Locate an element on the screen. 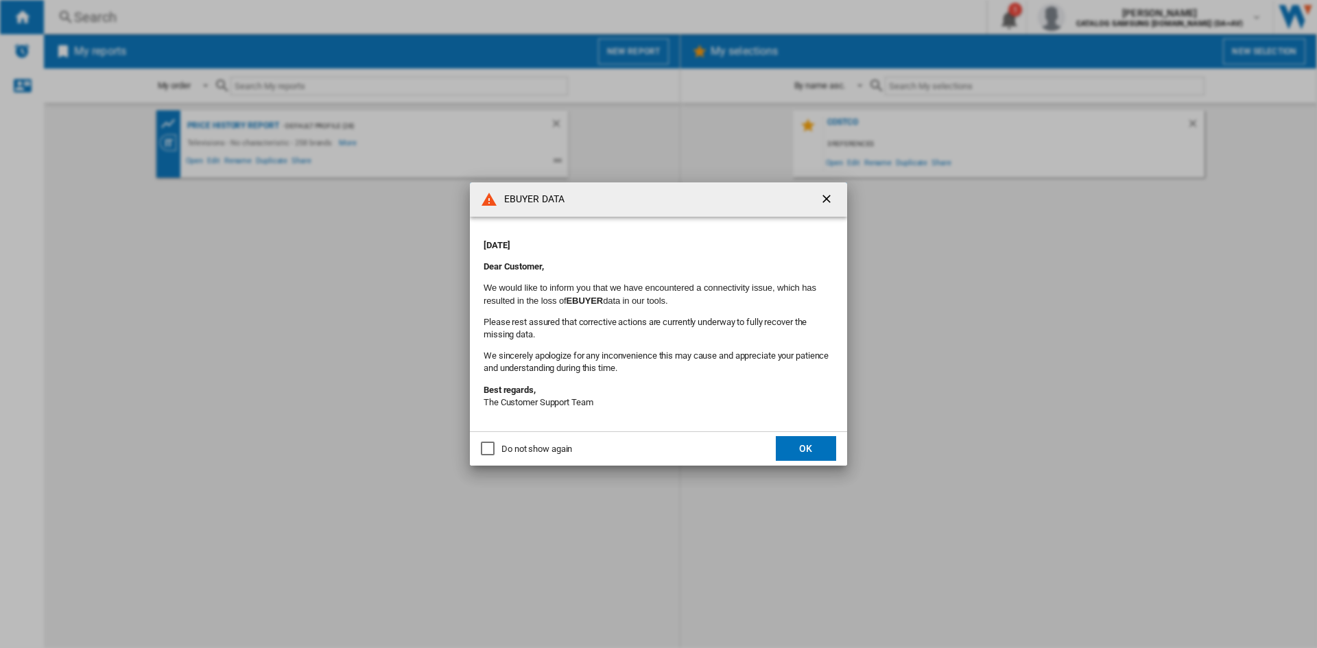 This screenshot has height=648, width=1317. button: OK is located at coordinates (806, 448).